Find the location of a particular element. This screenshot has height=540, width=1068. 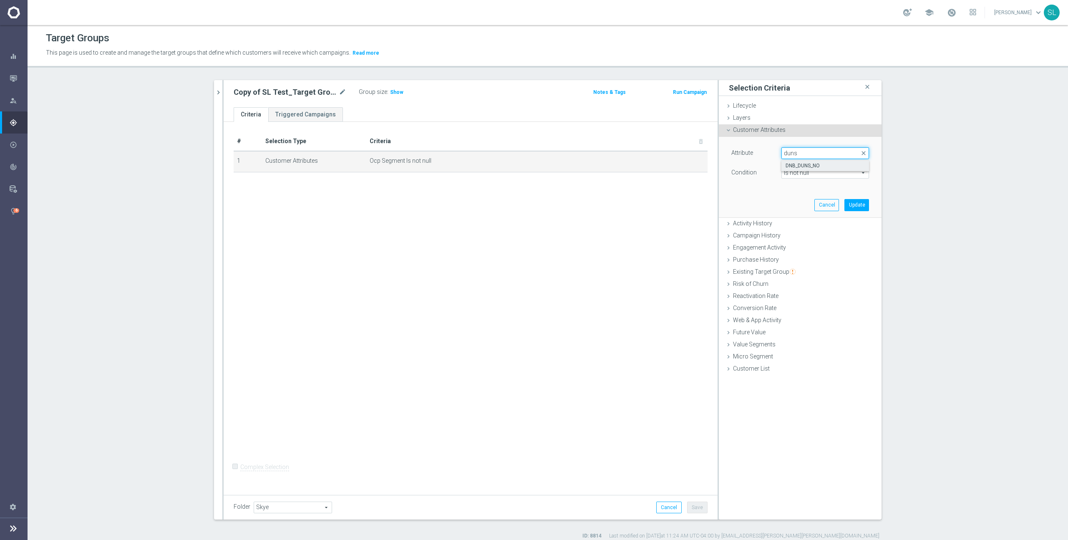

button: gps_fixed Plan is located at coordinates (18, 123).